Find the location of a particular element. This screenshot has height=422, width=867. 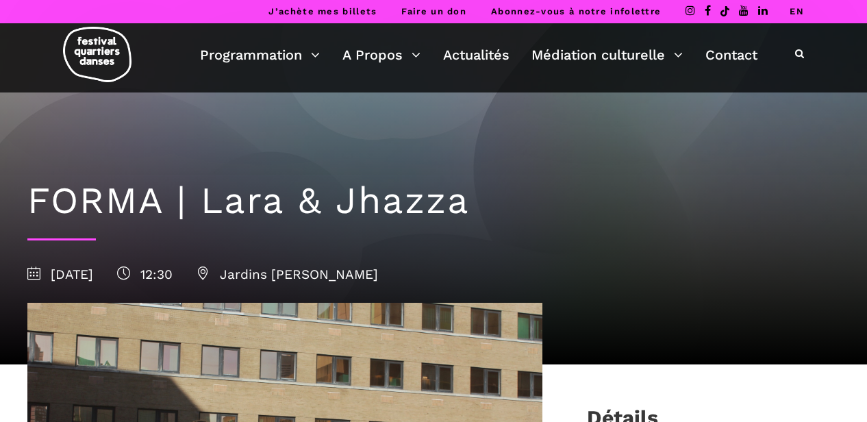

span: 12:30 is located at coordinates (144, 274).